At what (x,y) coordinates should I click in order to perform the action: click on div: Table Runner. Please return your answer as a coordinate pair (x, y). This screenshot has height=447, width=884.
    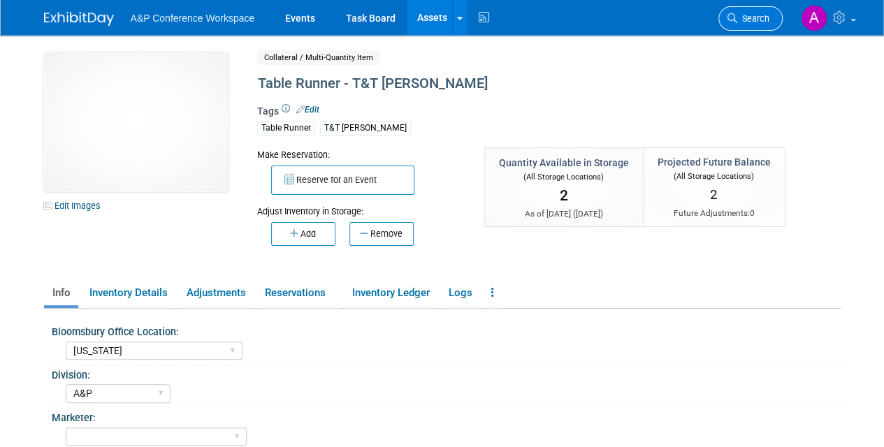
    Looking at the image, I should click on (286, 128).